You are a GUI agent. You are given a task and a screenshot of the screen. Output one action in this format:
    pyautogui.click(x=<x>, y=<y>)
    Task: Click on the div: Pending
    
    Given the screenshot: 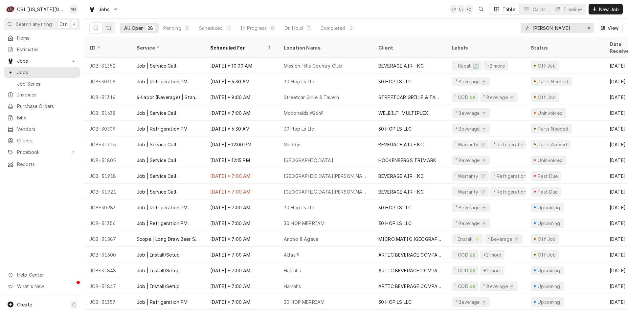 What is the action you would take?
    pyautogui.click(x=172, y=28)
    